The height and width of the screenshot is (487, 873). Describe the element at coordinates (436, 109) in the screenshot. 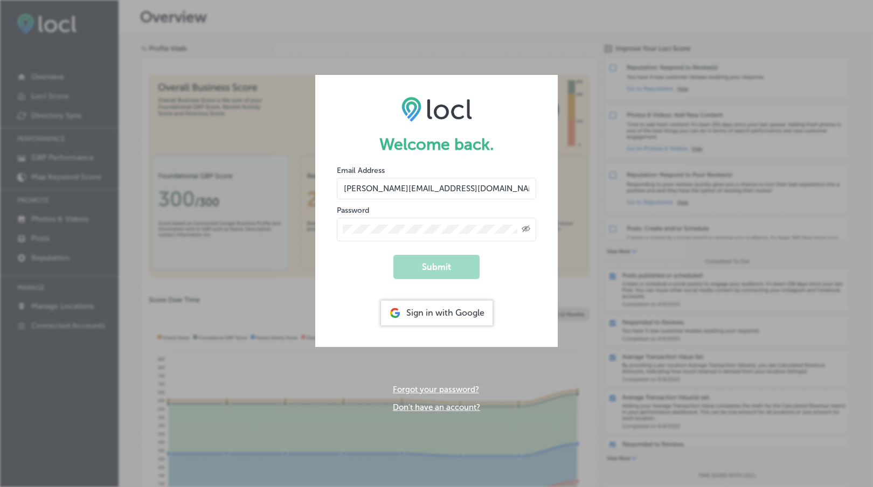

I see `img: LOCL logo` at that location.